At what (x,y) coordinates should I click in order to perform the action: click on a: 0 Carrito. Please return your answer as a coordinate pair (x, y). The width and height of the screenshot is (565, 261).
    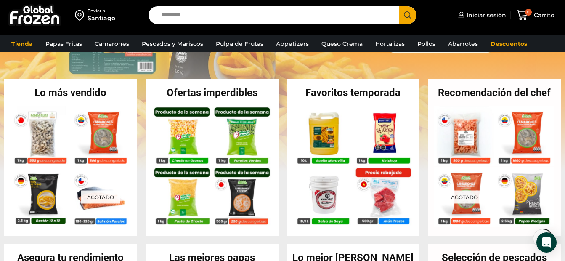
    Looking at the image, I should click on (536, 15).